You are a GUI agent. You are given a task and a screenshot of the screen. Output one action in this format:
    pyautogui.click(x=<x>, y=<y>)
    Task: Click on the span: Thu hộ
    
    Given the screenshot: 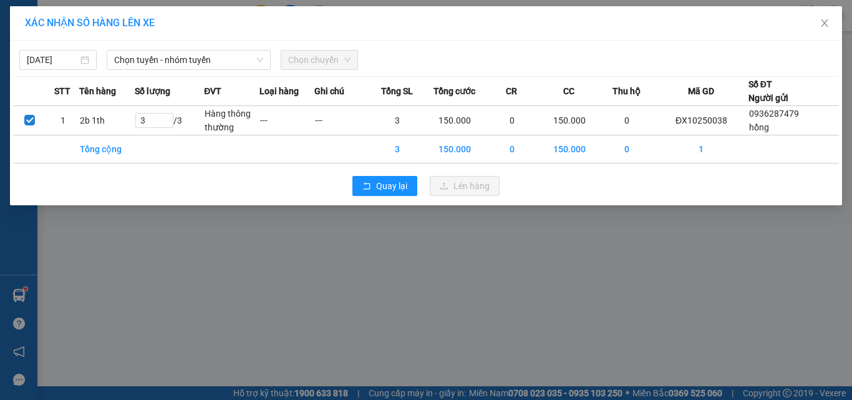 What is the action you would take?
    pyautogui.click(x=626, y=91)
    